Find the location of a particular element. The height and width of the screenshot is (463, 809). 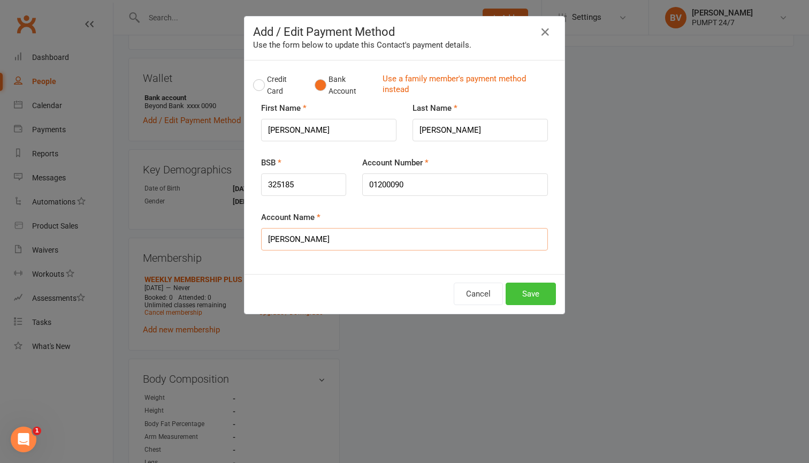

a: Use a family member's payment method instead is located at coordinates (467, 85).